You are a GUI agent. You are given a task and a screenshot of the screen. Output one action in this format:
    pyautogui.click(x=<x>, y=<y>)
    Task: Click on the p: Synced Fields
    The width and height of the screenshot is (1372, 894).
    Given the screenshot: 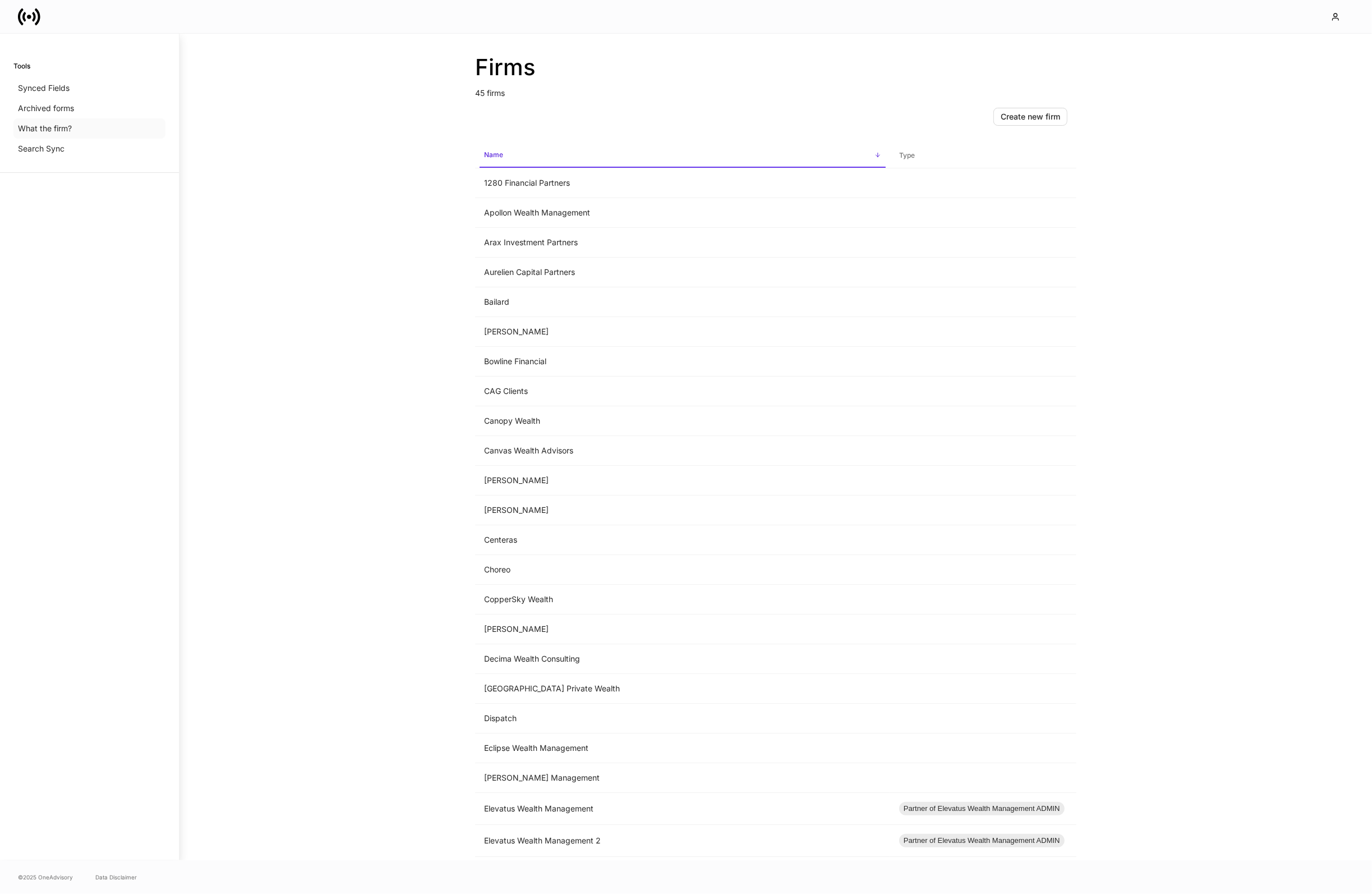 What is the action you would take?
    pyautogui.click(x=44, y=88)
    